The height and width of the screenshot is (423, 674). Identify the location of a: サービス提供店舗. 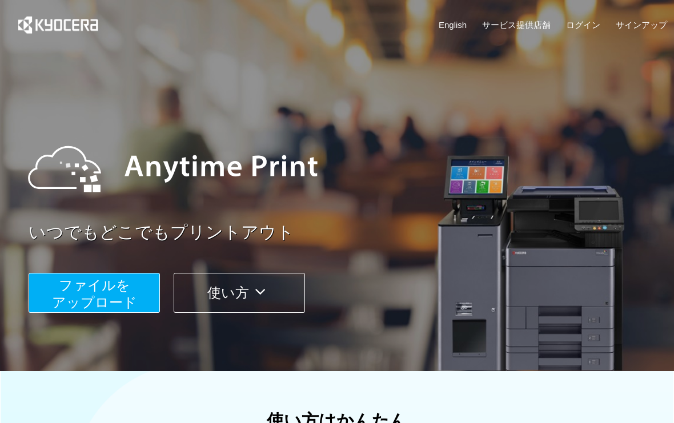
(516, 25).